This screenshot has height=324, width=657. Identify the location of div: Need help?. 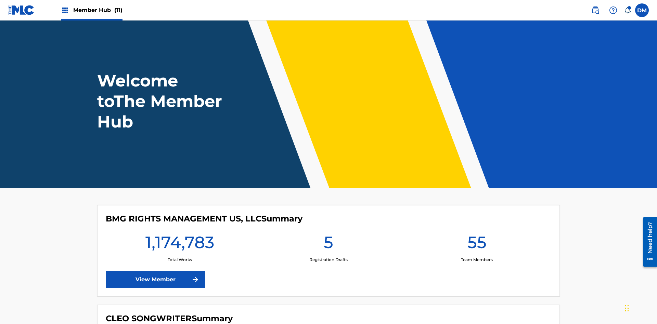
(12, 24).